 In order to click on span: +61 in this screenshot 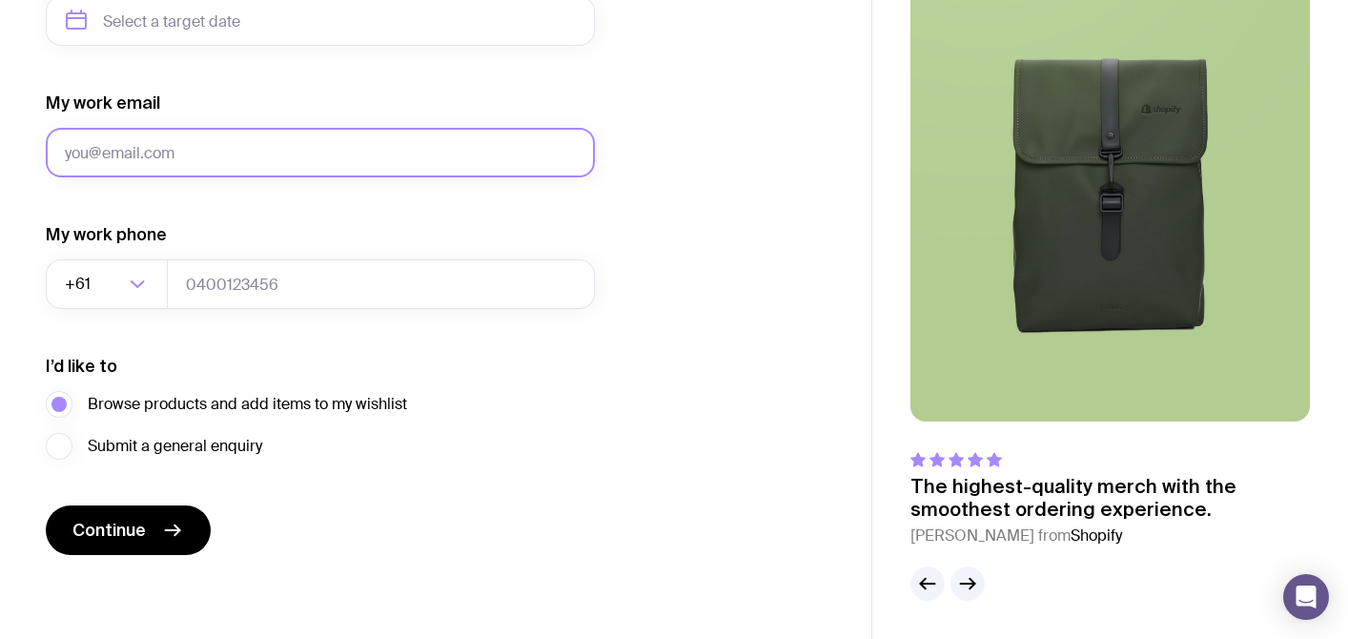, I will do `click(79, 284)`.